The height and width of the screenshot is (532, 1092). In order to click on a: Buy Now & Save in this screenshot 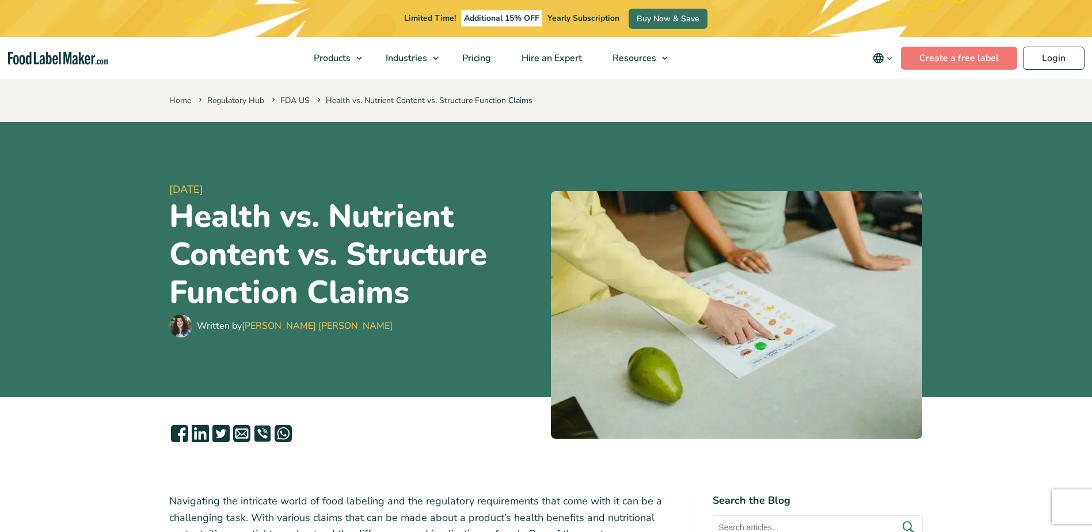, I will do `click(668, 18)`.